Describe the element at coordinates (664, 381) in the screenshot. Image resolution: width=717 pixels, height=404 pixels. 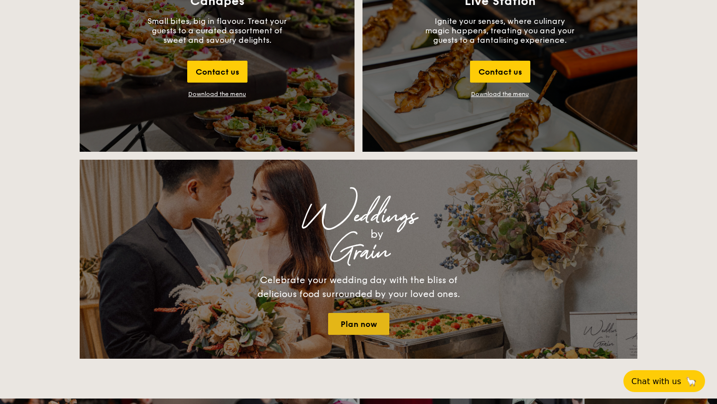
I see `button: Chat with us🦙` at that location.